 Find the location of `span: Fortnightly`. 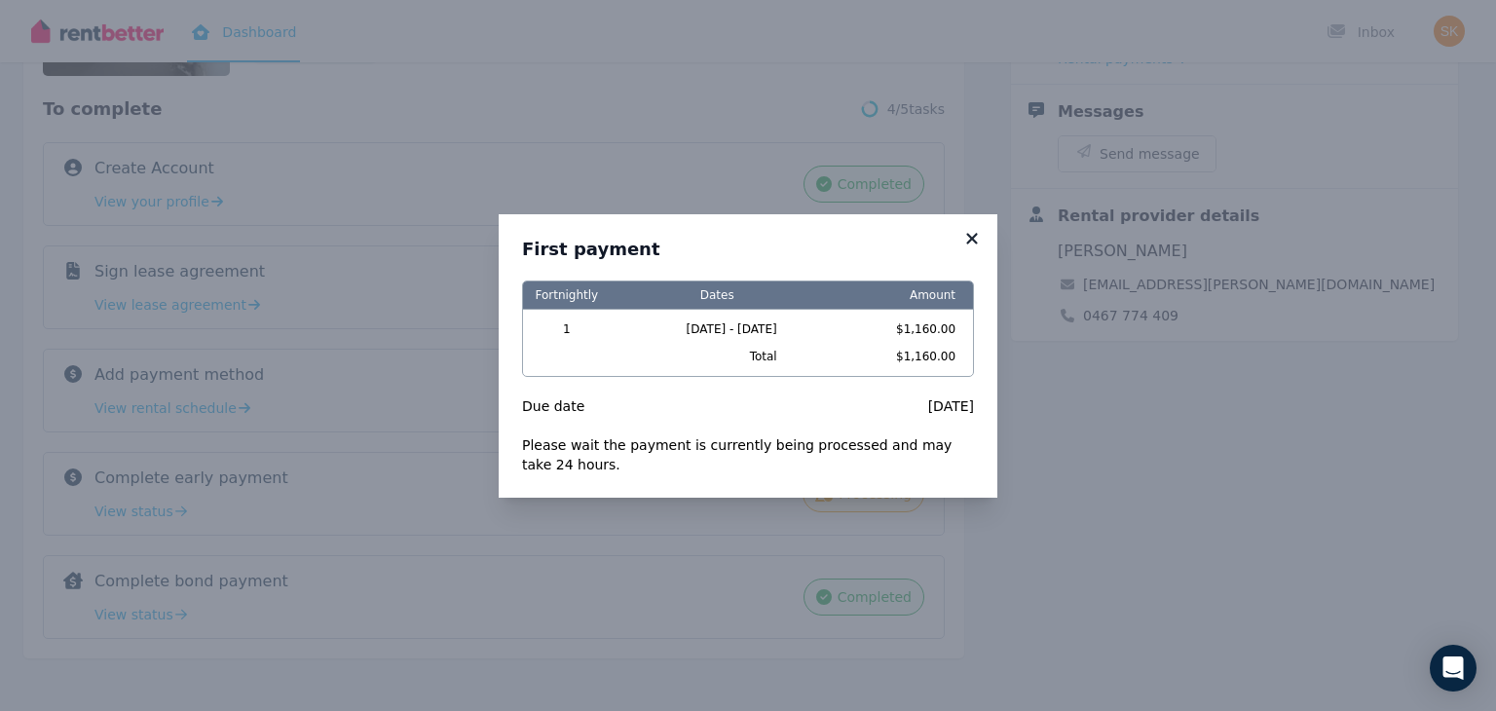

span: Fortnightly is located at coordinates (567, 295).